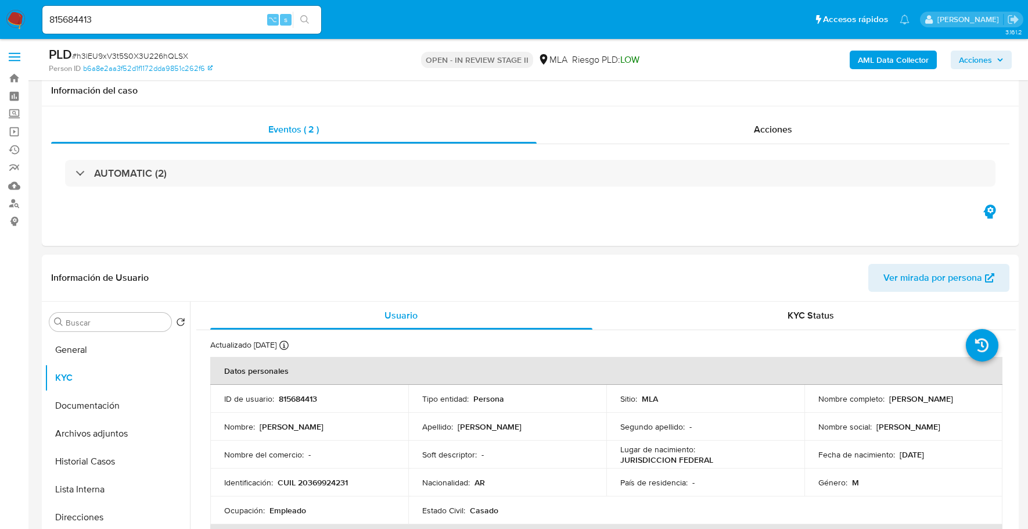  Describe the element at coordinates (856, 19) in the screenshot. I see `span: Accesos rápidos` at that location.